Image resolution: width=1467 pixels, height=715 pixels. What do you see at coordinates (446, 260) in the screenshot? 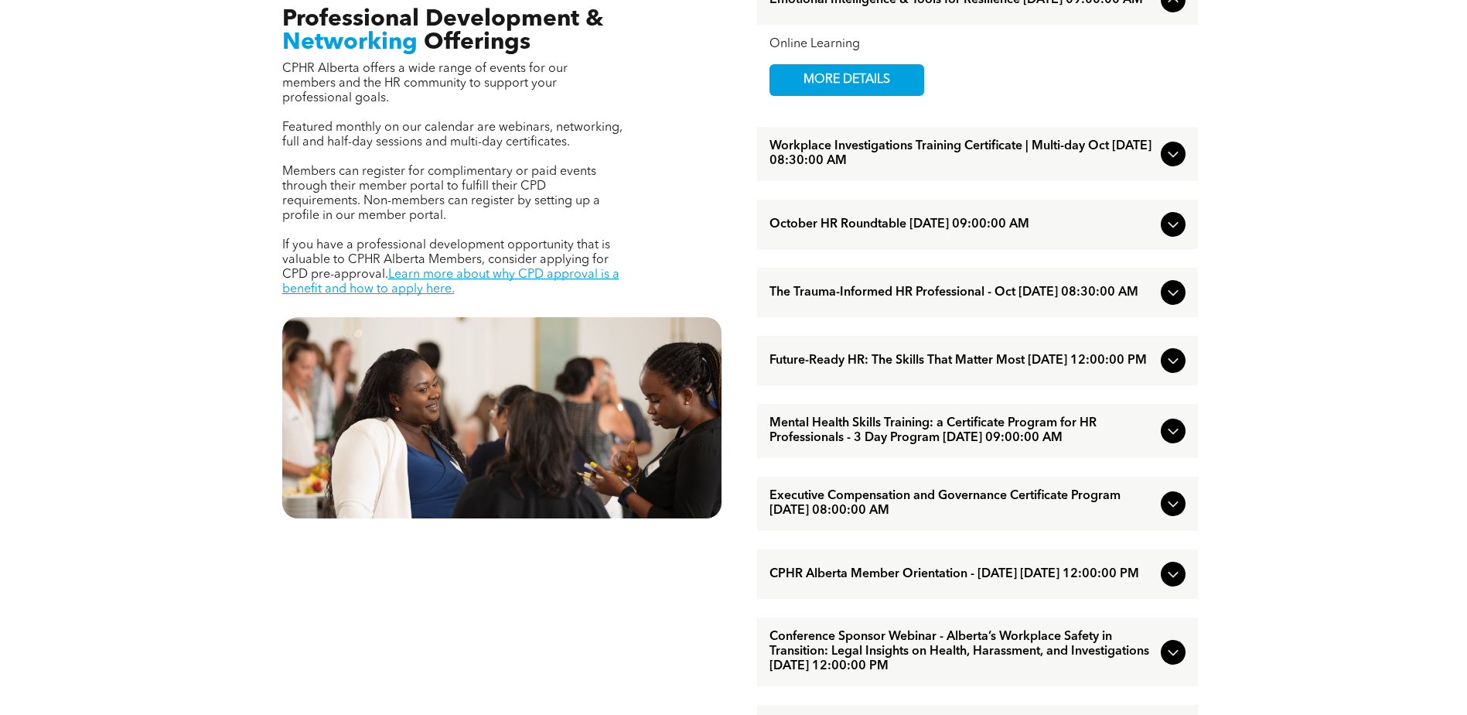
I see `span: If you have a professional development opportunity that is valuable to CPHR Alberta Members, cons...` at bounding box center [446, 260].